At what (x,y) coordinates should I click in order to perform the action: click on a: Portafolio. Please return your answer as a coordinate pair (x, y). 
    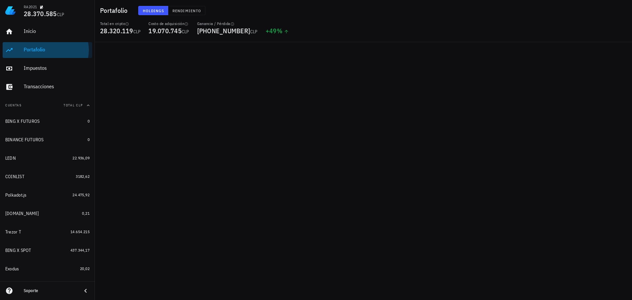
    Looking at the image, I should click on (47, 50).